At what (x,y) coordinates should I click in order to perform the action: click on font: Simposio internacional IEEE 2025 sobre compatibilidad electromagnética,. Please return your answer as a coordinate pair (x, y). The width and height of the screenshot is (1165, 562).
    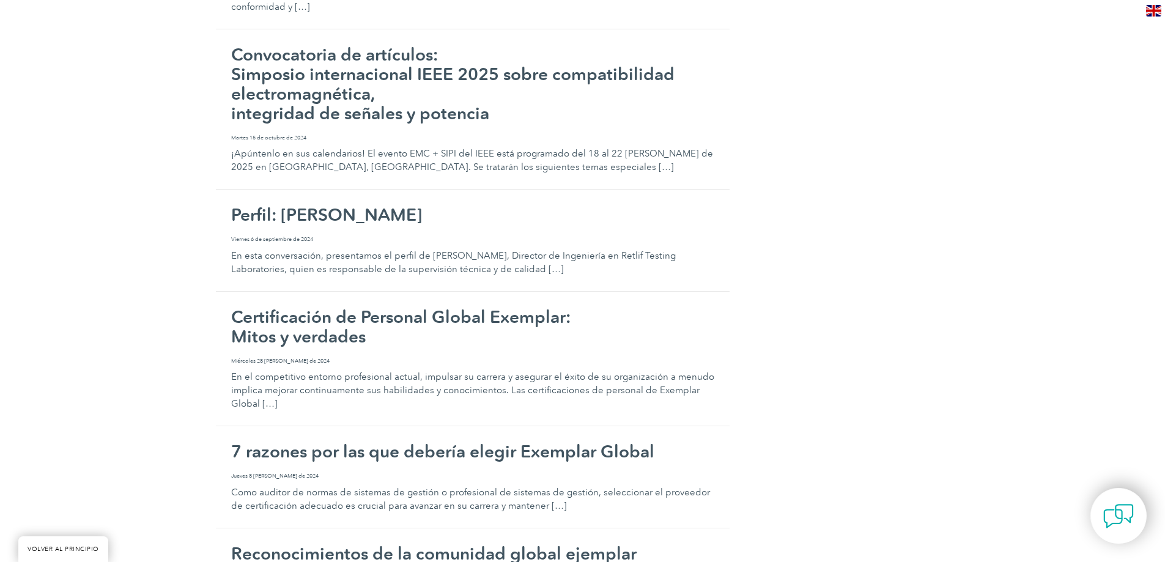
    Looking at the image, I should click on (452, 84).